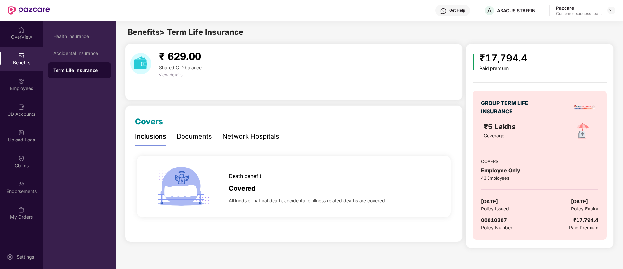 This screenshot has height=269, width=623. What do you see at coordinates (25, 257) in the screenshot?
I see `div: Settings` at bounding box center [25, 257].